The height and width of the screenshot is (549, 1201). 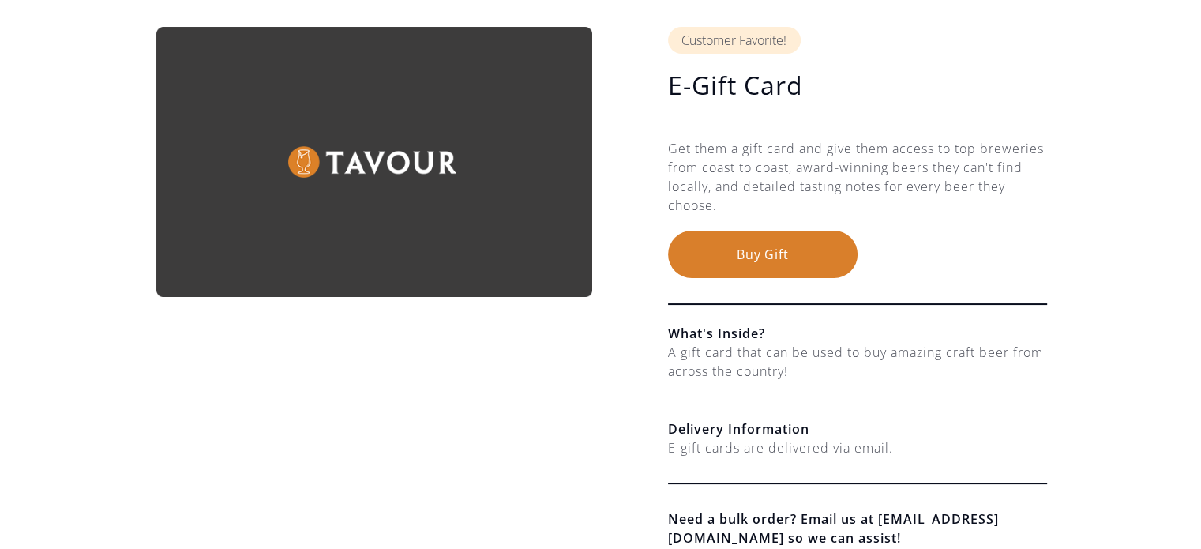 I want to click on button: Buy Gift, so click(x=762, y=254).